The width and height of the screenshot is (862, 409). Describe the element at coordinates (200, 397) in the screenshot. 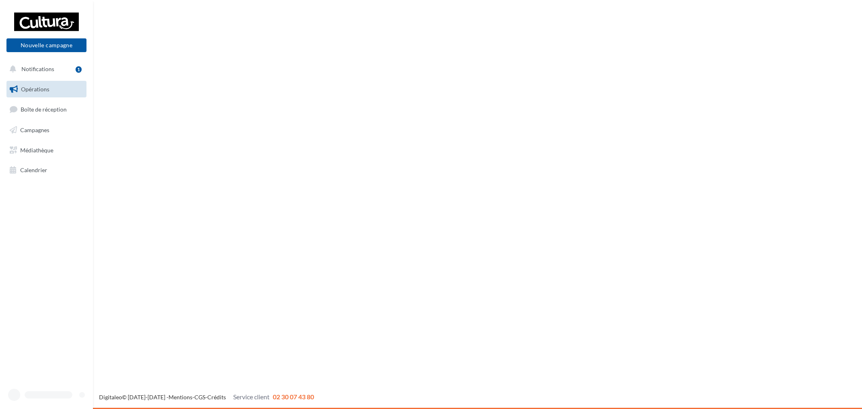

I see `a: CGS` at that location.